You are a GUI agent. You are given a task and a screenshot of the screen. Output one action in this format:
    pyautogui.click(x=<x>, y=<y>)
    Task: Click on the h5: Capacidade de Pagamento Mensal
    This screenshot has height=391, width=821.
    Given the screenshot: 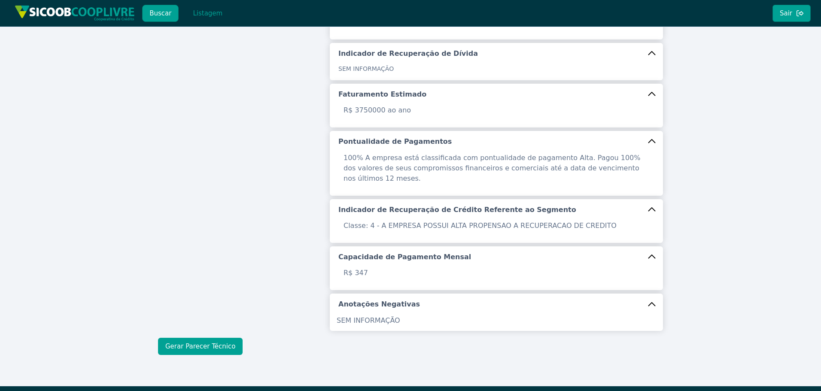 What is the action you would take?
    pyautogui.click(x=405, y=257)
    